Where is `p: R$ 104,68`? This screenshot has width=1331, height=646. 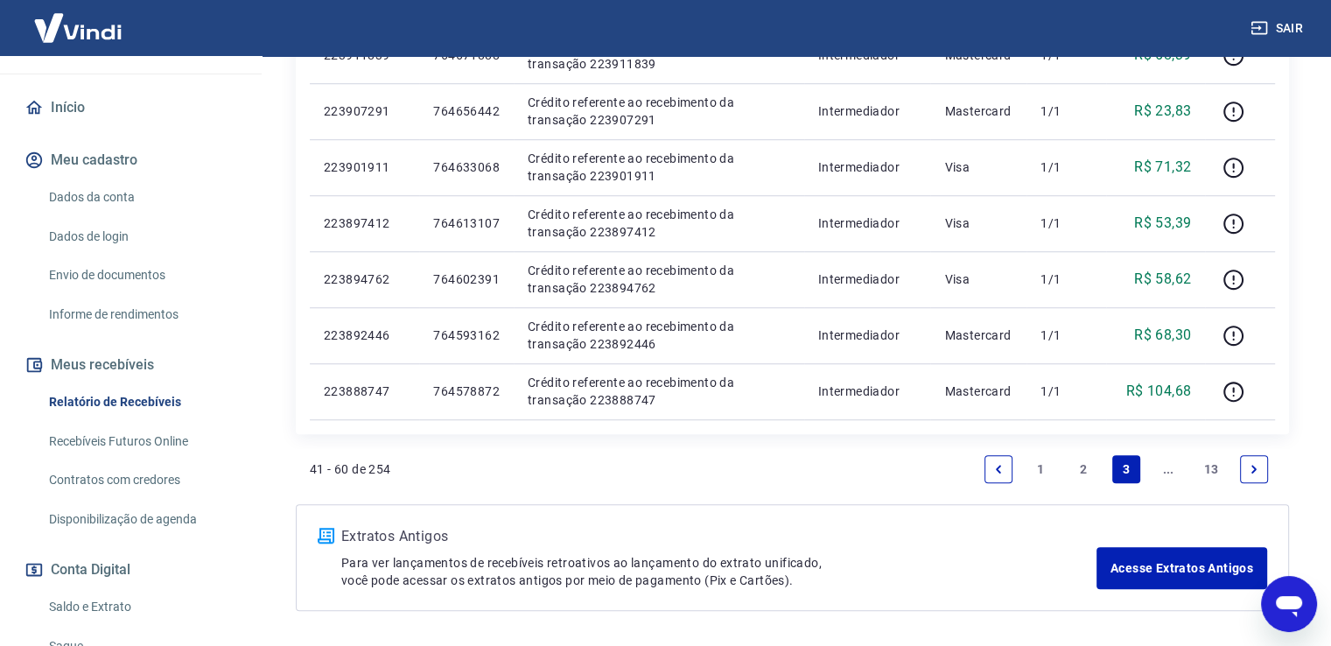
p: R$ 104,68 is located at coordinates (1159, 391).